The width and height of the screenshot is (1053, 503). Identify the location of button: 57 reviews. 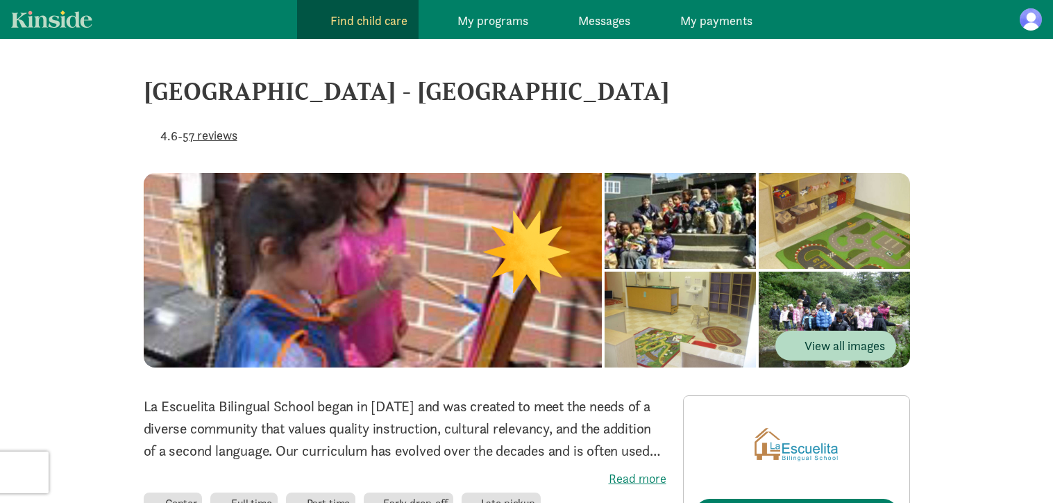
(210, 135).